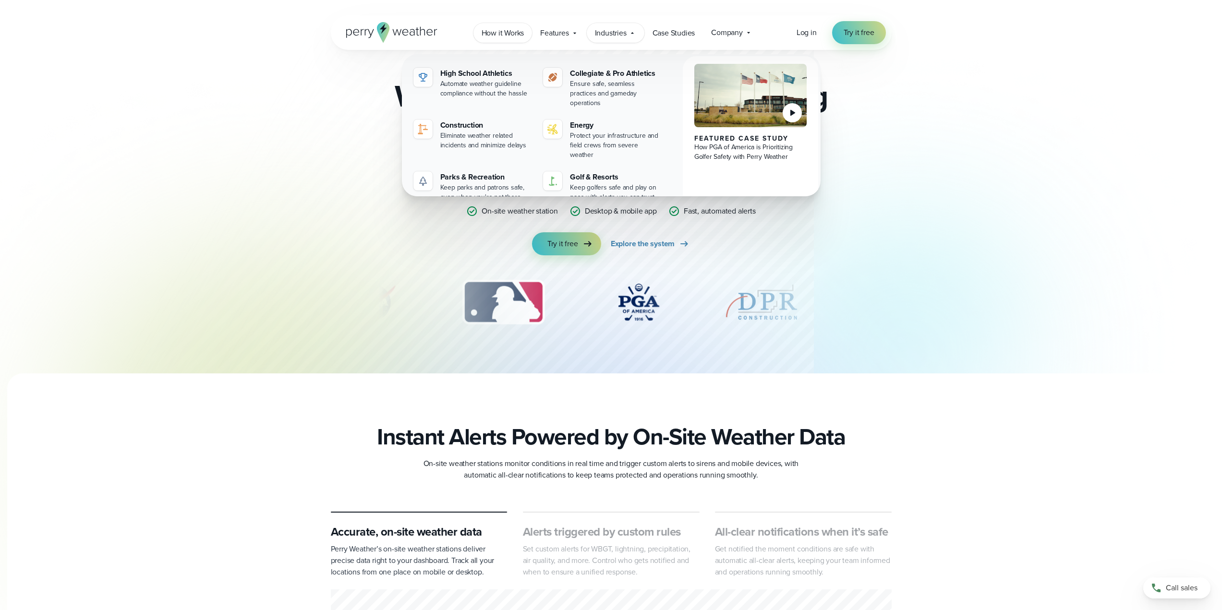  Describe the element at coordinates (611, 305) in the screenshot. I see `div: slideshow` at that location.